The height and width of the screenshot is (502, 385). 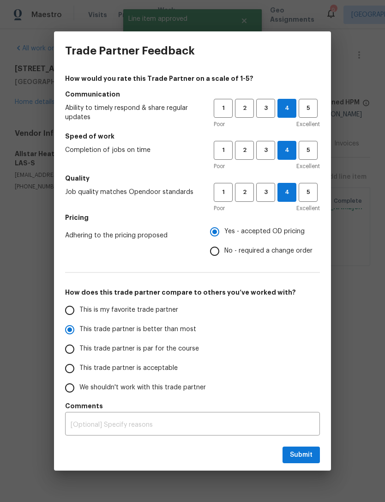 What do you see at coordinates (193, 406) in the screenshot?
I see `h5: Comments` at bounding box center [193, 406].